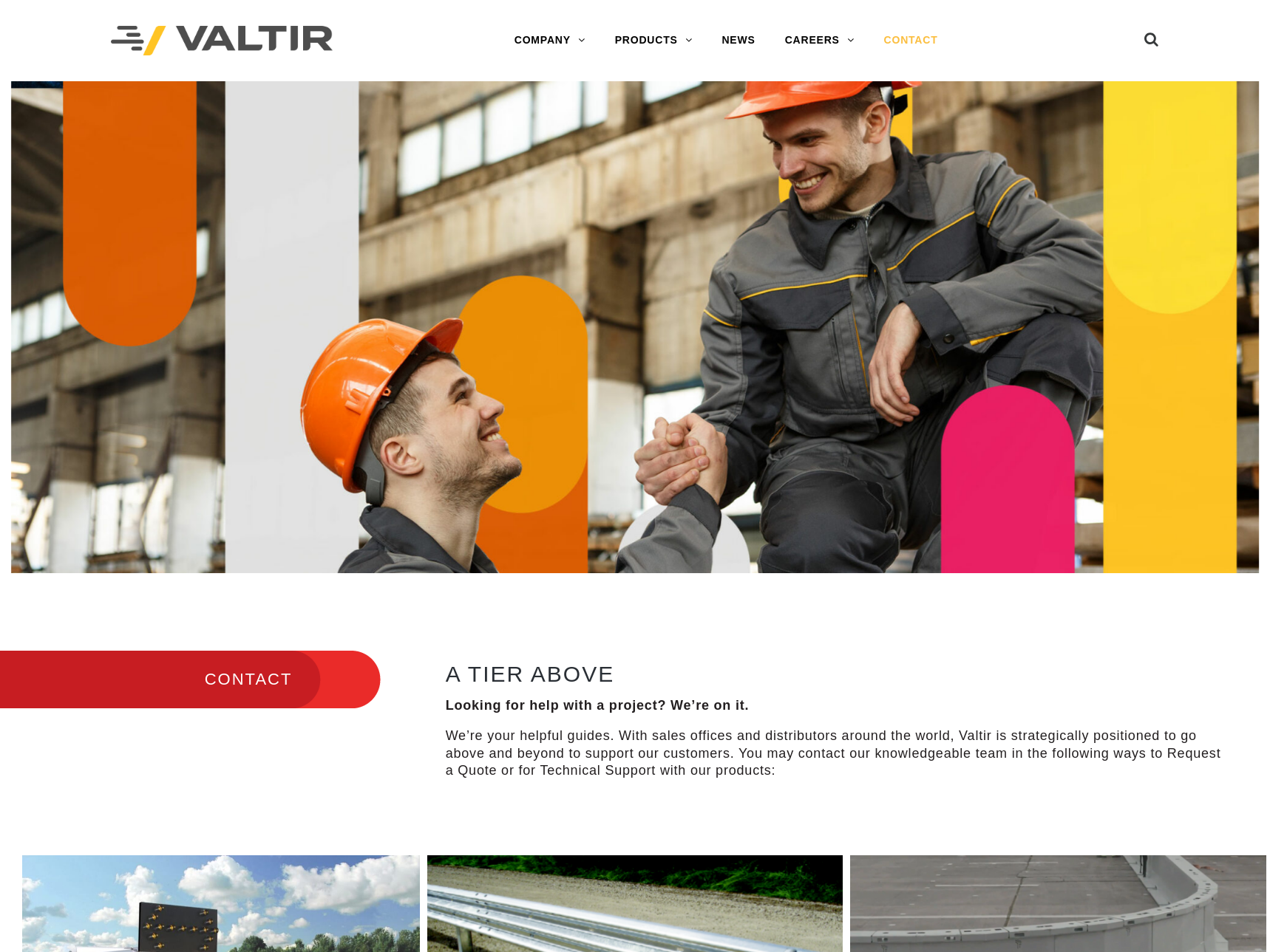 This screenshot has height=952, width=1270. I want to click on a: COMPANY, so click(550, 41).